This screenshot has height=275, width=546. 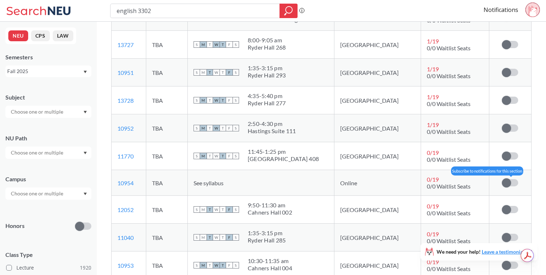 What do you see at coordinates (48, 138) in the screenshot?
I see `div: NU Path` at bounding box center [48, 138].